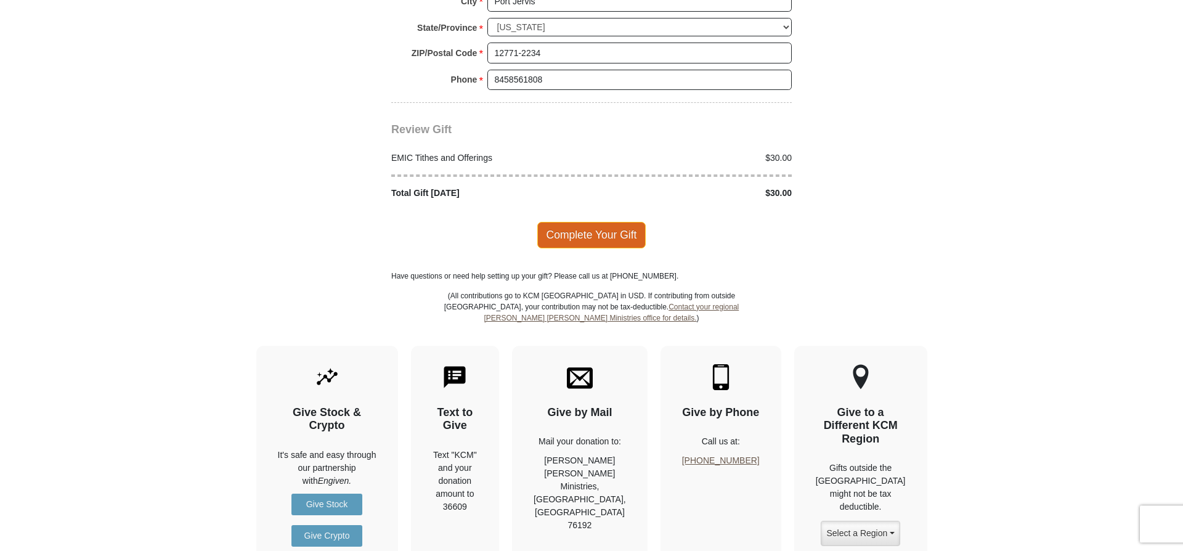  Describe the element at coordinates (327, 468) in the screenshot. I see `p: It's safe and easy through our partnership with` at that location.